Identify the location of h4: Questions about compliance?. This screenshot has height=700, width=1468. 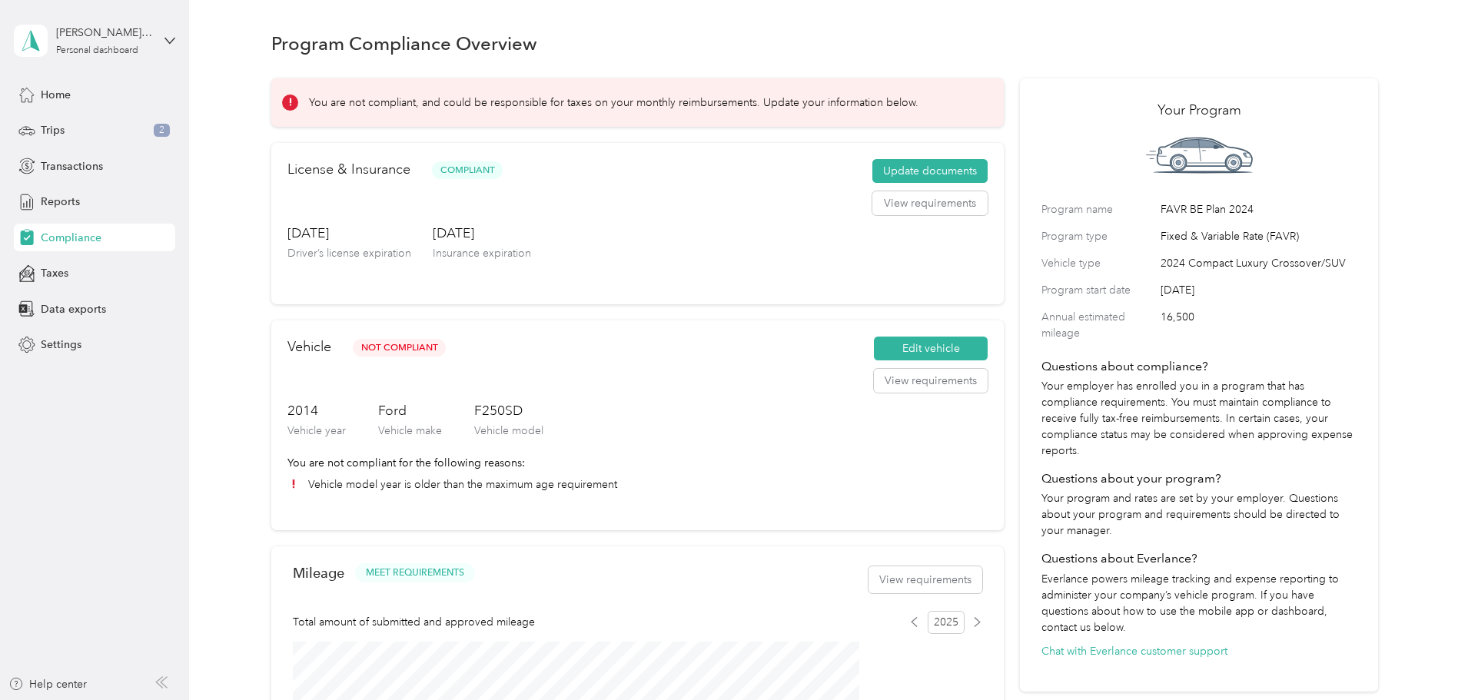
(1199, 367).